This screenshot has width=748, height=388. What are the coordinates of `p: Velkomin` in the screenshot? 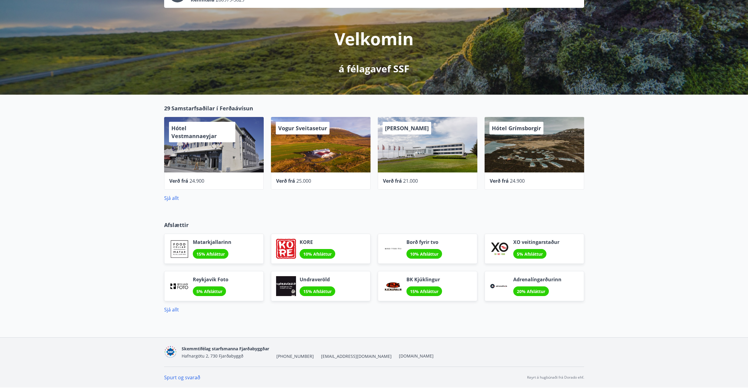 It's located at (374, 39).